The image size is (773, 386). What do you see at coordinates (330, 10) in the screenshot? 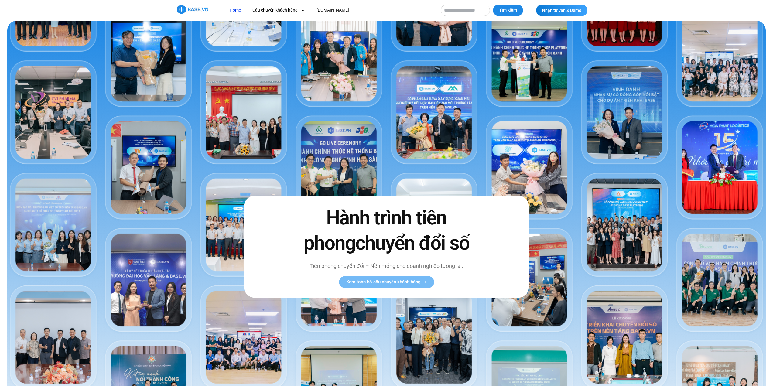
I see `nav: Menu` at bounding box center [330, 10].